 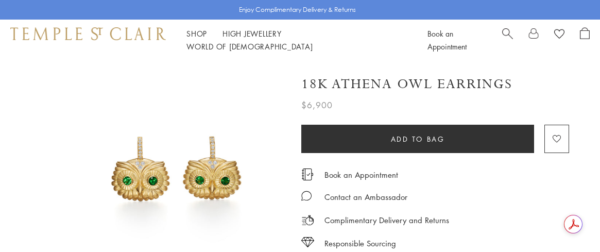 What do you see at coordinates (418, 139) in the screenshot?
I see `button: Add to bag` at bounding box center [418, 139].